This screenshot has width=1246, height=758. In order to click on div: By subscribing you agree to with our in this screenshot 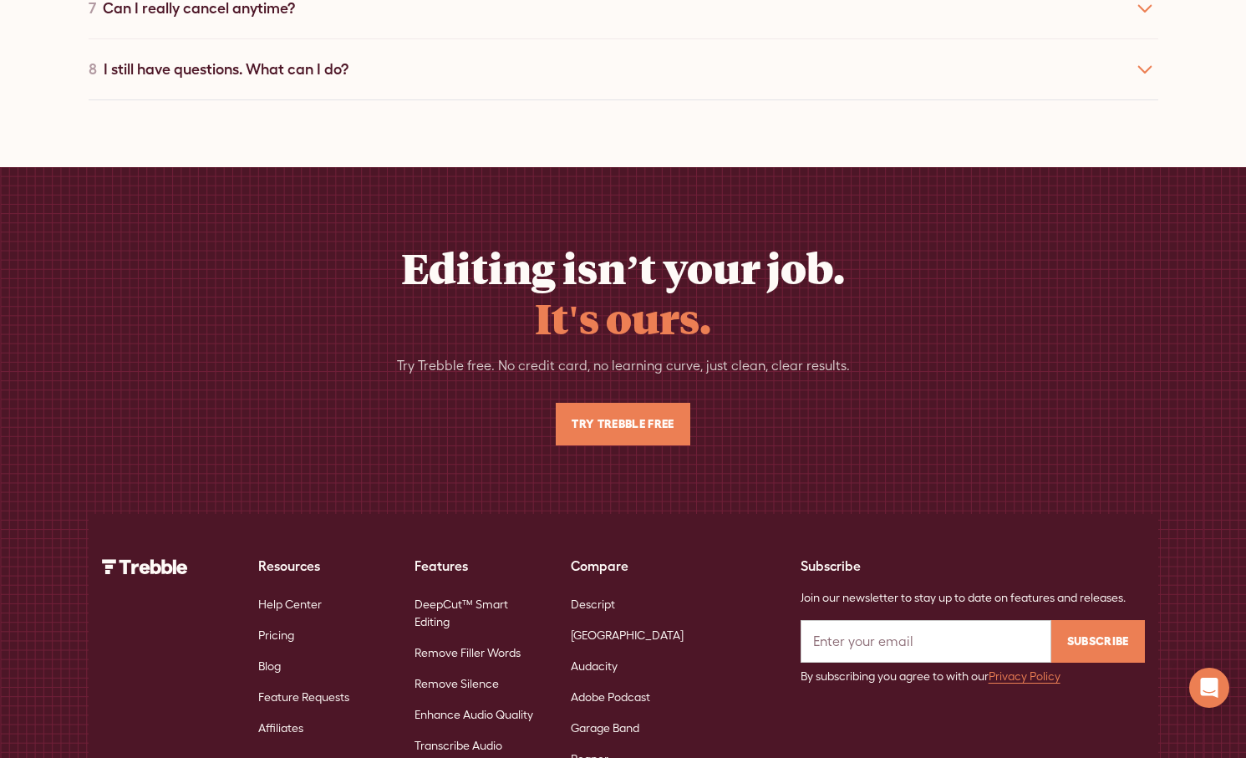, I will do `click(973, 676)`.